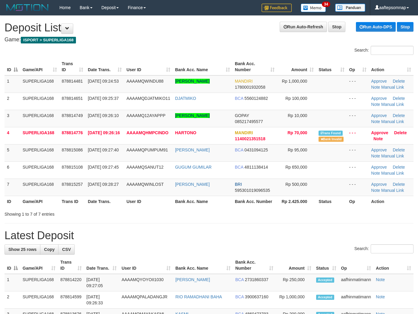 This screenshot has width=418, height=314. Describe the element at coordinates (49, 250) in the screenshot. I see `a: Copy` at that location.